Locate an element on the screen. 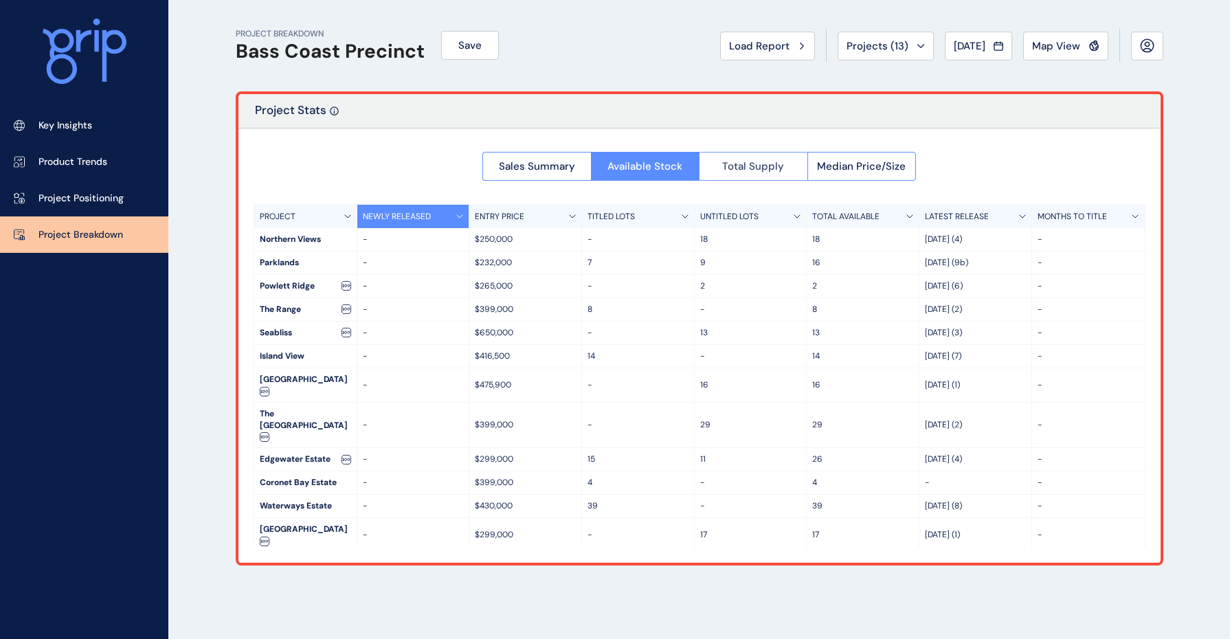  button: Projects (13) is located at coordinates (886, 46).